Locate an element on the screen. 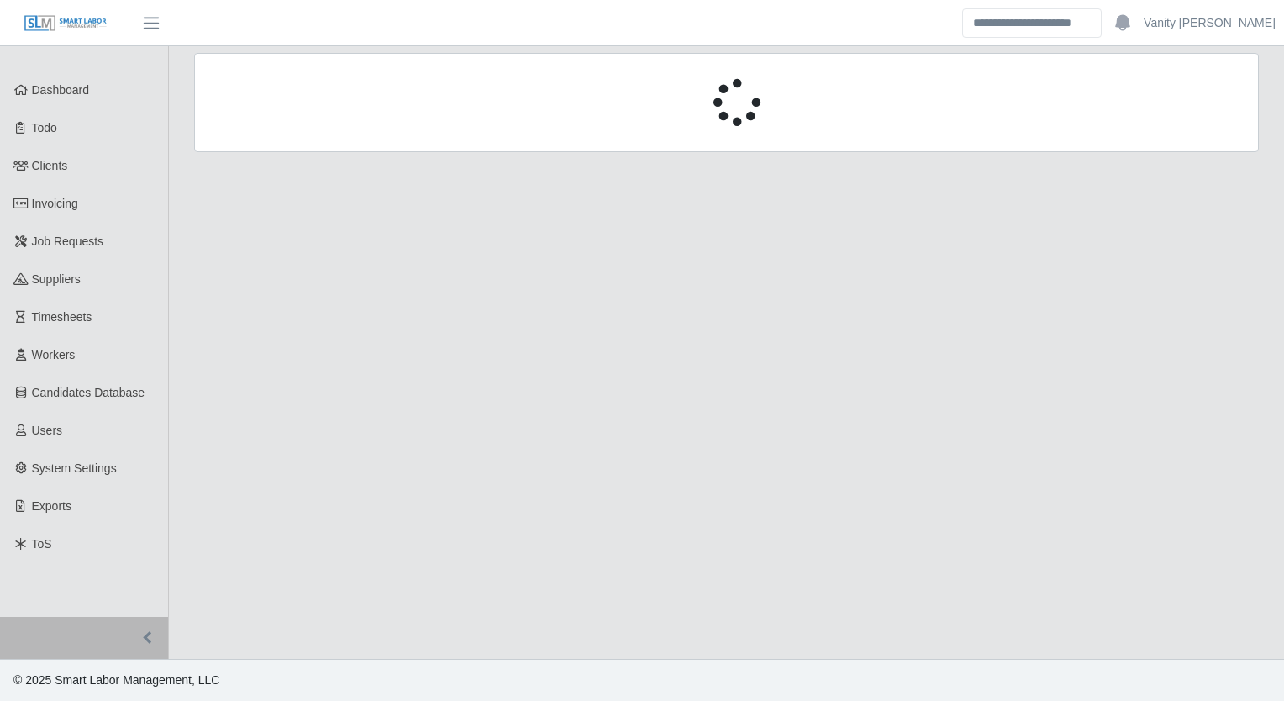  span: Invoicing is located at coordinates (55, 203).